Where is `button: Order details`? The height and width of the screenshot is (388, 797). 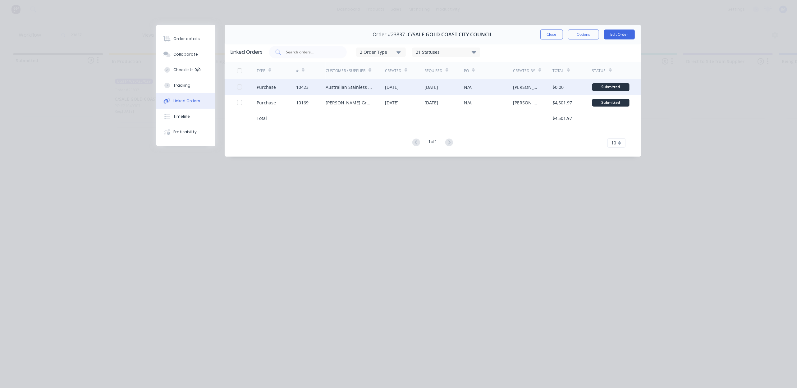
button: Order details is located at coordinates (186, 39).